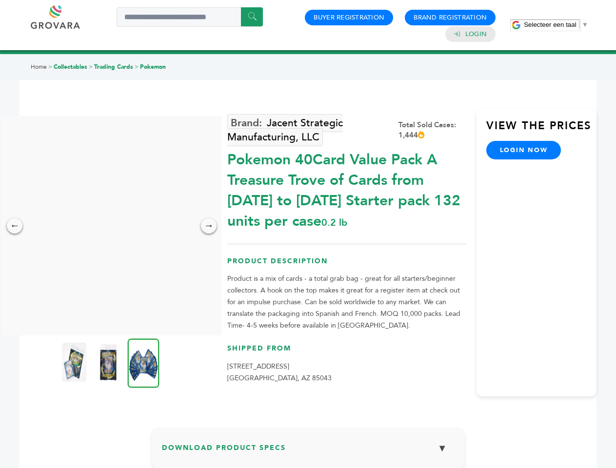 The width and height of the screenshot is (616, 468). What do you see at coordinates (550, 24) in the screenshot?
I see `span: Selecteer een taal` at bounding box center [550, 24].